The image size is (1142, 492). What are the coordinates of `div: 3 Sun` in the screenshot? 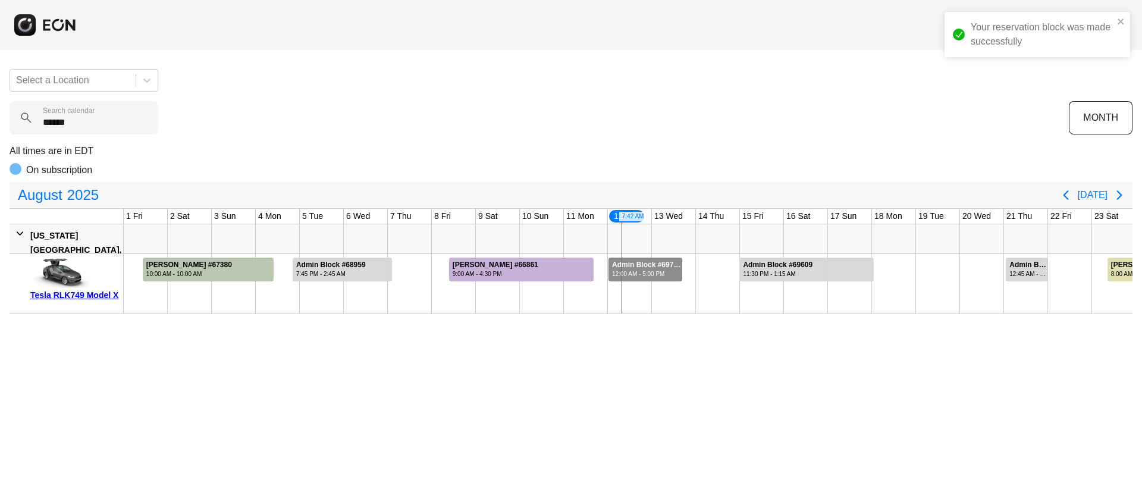 It's located at (225, 216).